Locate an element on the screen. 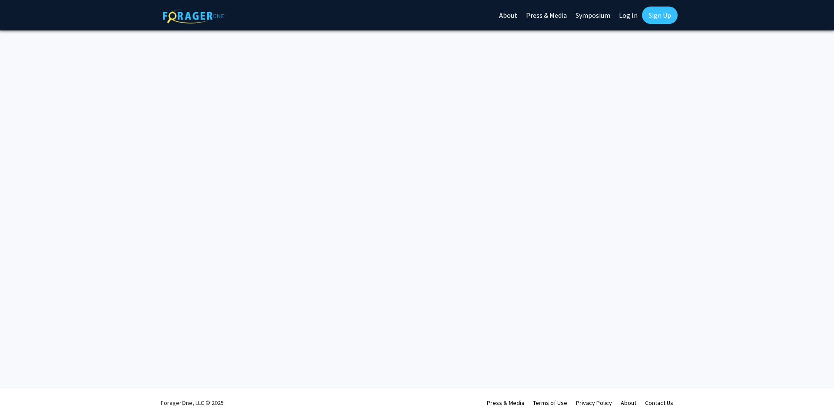  a: Contact Us is located at coordinates (659, 402).